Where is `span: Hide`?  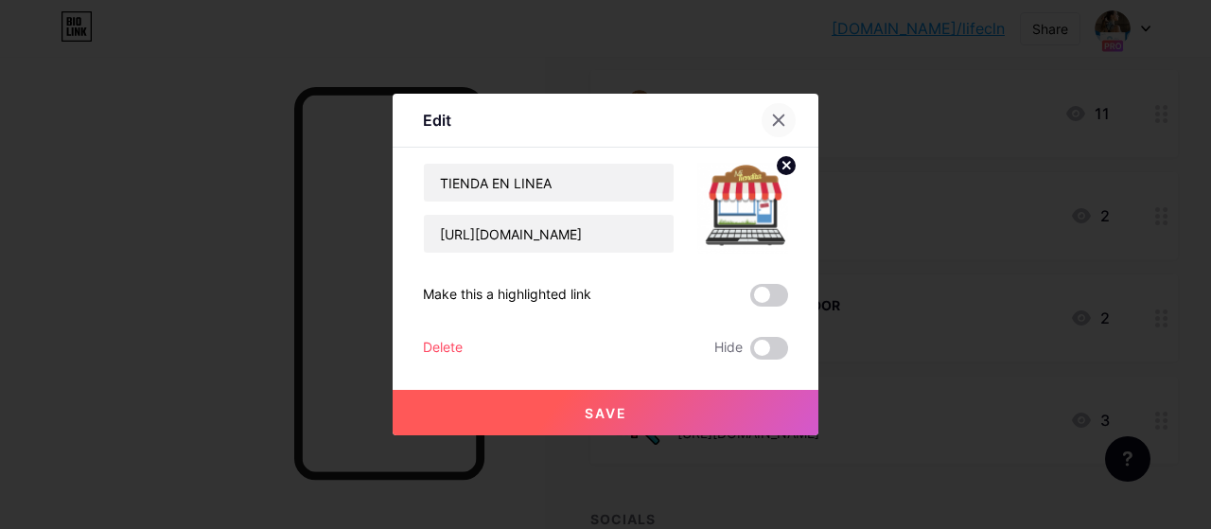 span: Hide is located at coordinates (728, 348).